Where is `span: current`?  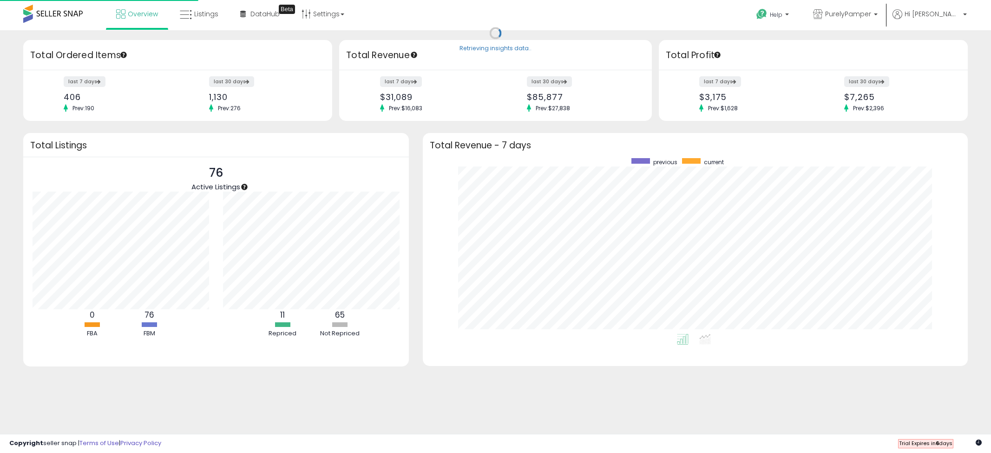 span: current is located at coordinates (714, 162).